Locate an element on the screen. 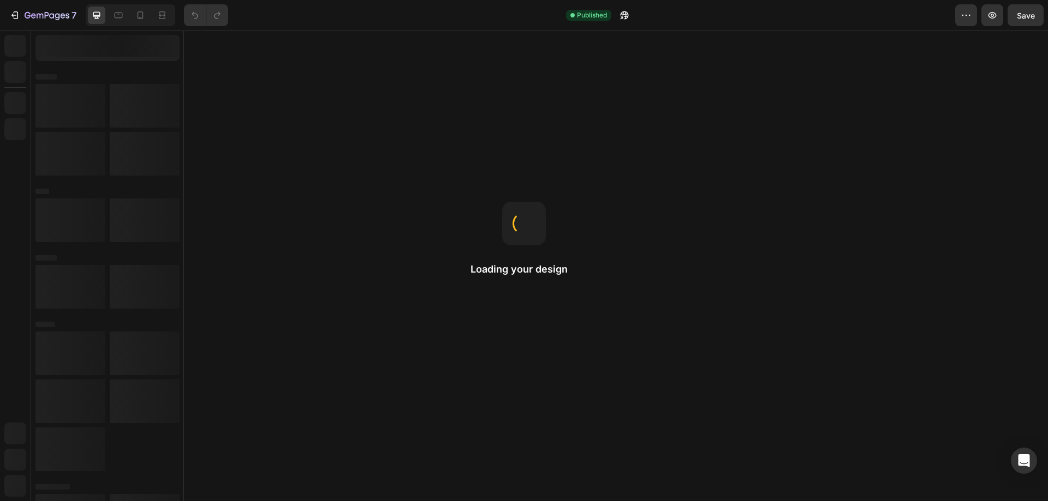  div: Open Intercom Messenger is located at coordinates (1024, 461).